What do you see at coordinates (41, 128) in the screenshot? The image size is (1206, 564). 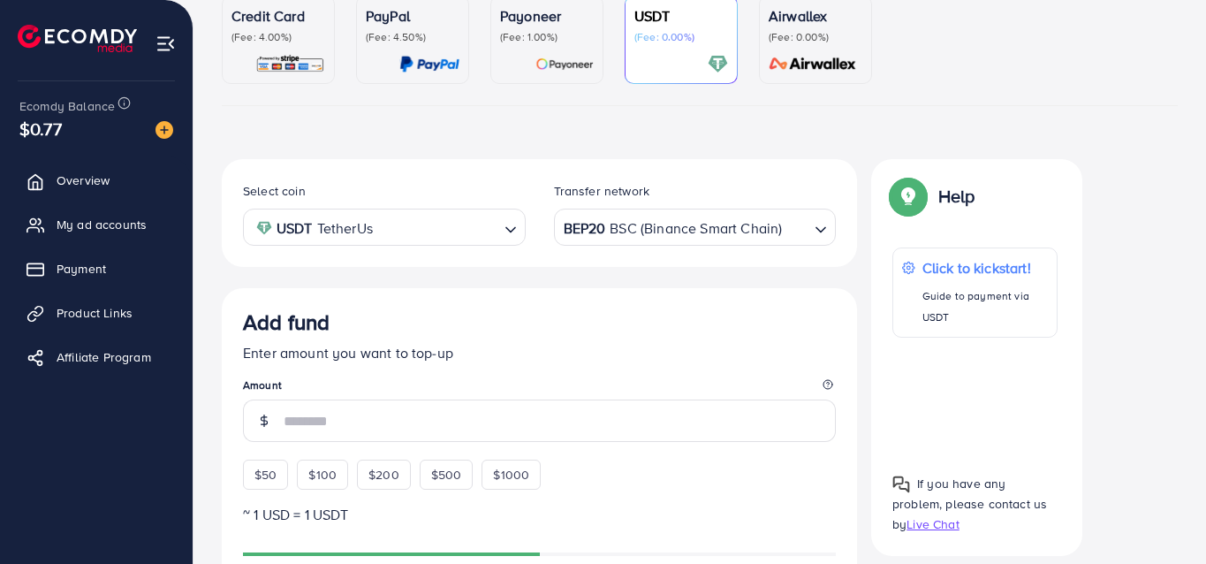 I see `span: $0.77` at bounding box center [41, 128].